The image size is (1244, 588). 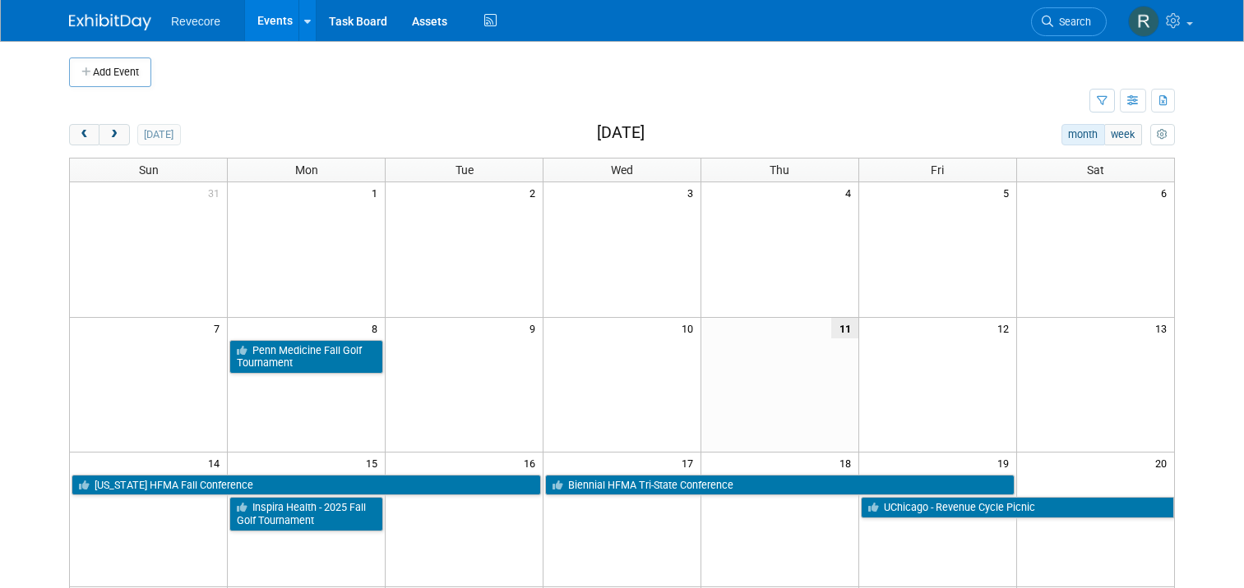 What do you see at coordinates (113, 135) in the screenshot?
I see `button: next` at bounding box center [113, 135].